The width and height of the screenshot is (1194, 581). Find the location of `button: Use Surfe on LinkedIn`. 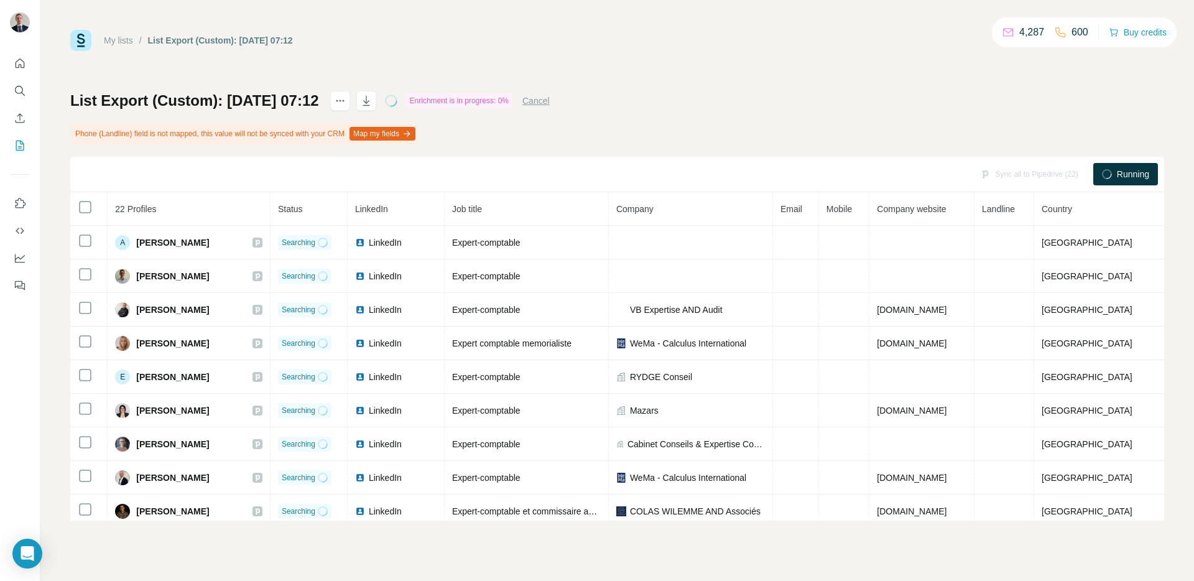

button: Use Surfe on LinkedIn is located at coordinates (20, 203).